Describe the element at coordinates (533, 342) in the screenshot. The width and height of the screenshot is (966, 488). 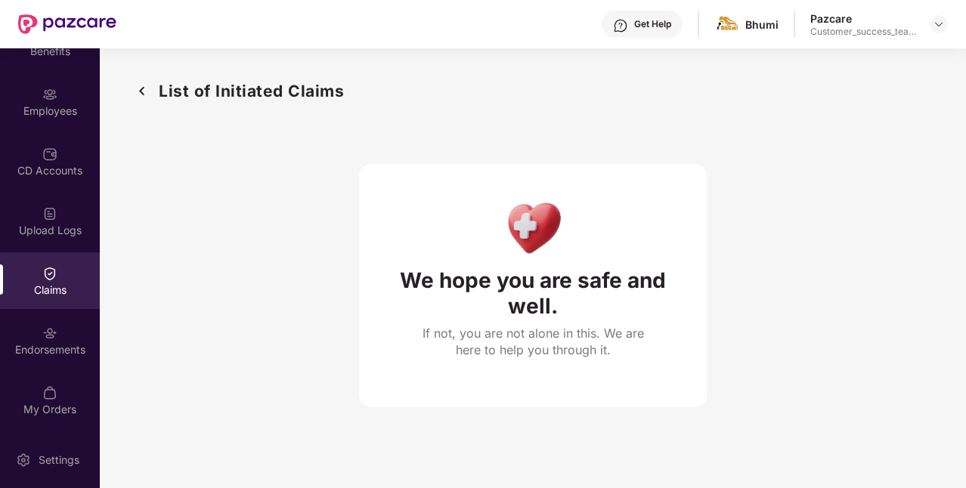
I see `div: If not, you are not alone in this. We are here to help you through it.` at that location.